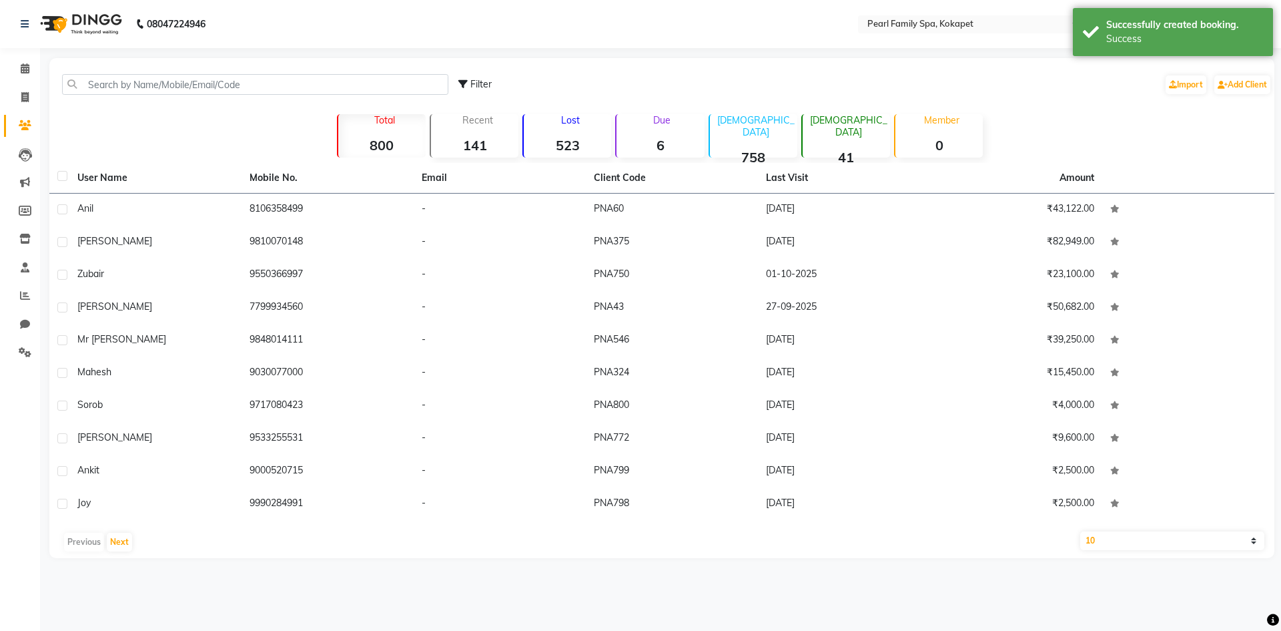  What do you see at coordinates (846, 157) in the screenshot?
I see `strong: 41` at bounding box center [846, 157].